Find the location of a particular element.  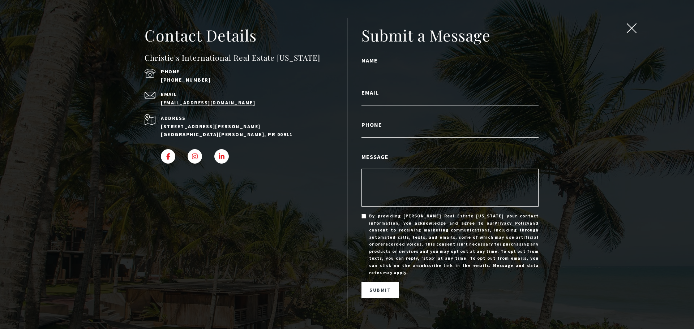

label: Email is located at coordinates (450, 93).